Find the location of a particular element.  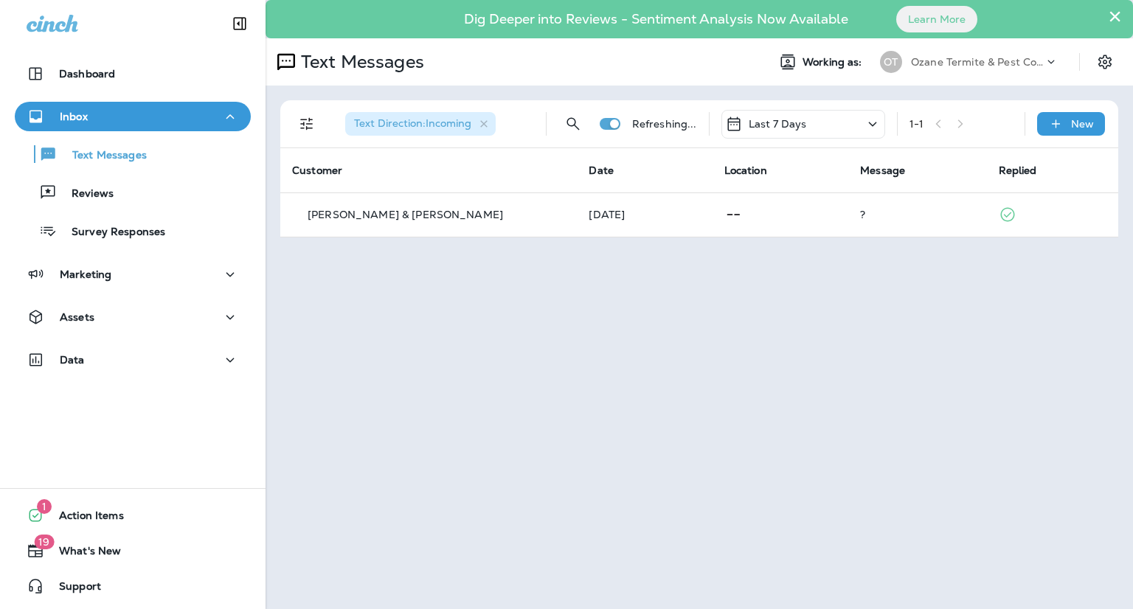

p: Reviews is located at coordinates (85, 194).